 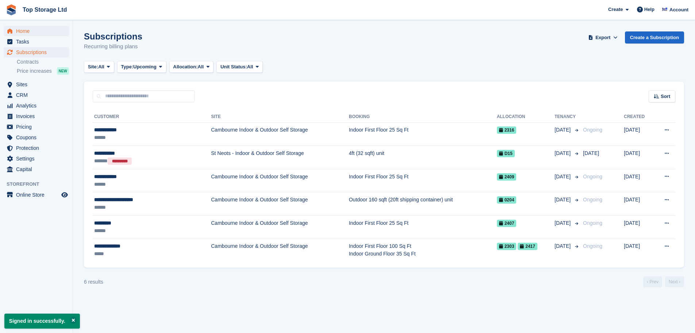 I want to click on span: Subscriptions, so click(x=38, y=52).